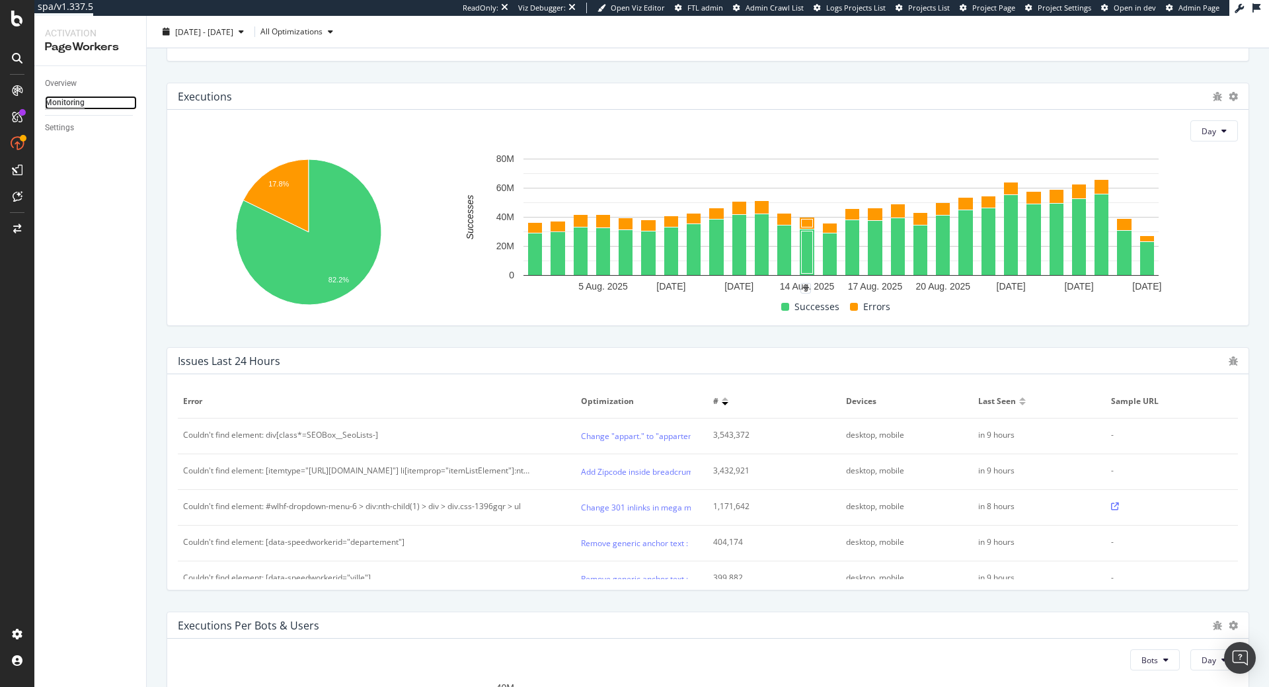  What do you see at coordinates (768, 578) in the screenshot?
I see `div: 399,882` at bounding box center [768, 578].